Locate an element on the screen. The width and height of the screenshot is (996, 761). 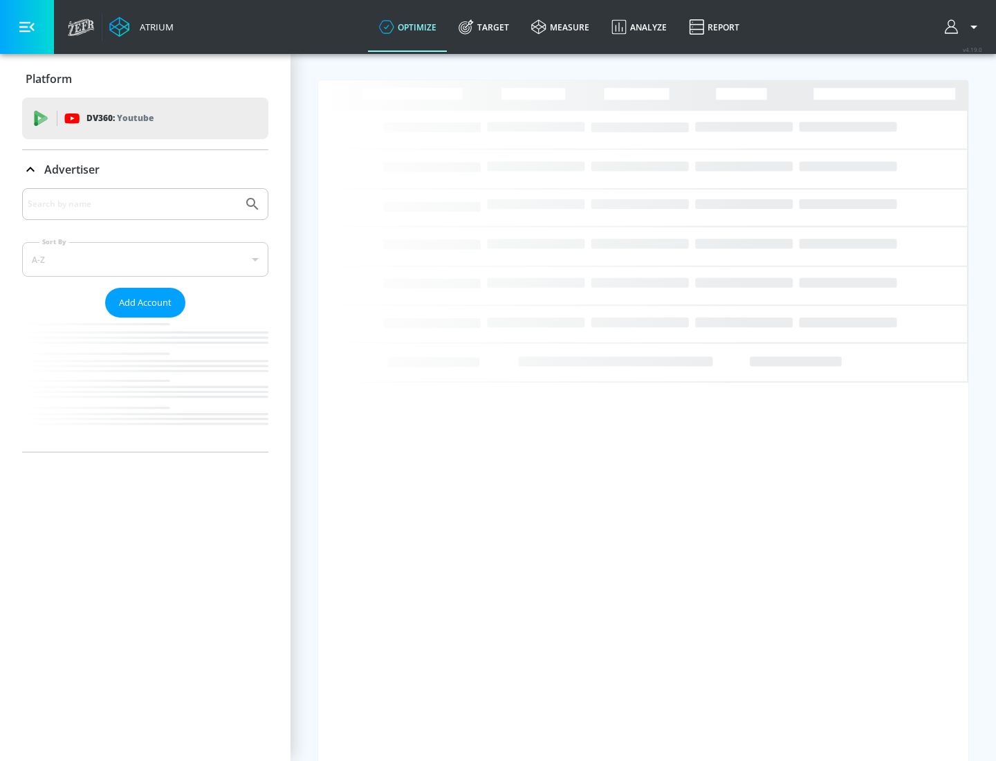
div: DV360: Youtube is located at coordinates (145, 118).